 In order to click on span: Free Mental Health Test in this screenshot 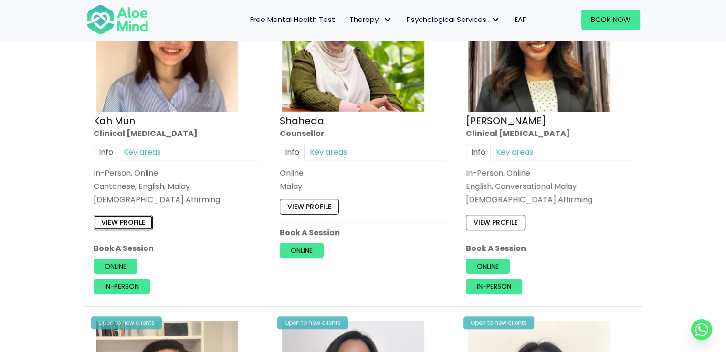, I will do `click(293, 19)`.